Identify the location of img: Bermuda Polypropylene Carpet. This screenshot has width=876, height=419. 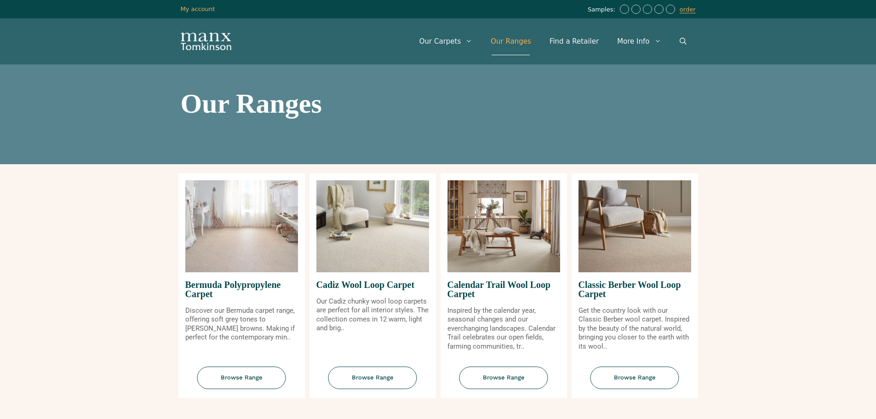
(241, 226).